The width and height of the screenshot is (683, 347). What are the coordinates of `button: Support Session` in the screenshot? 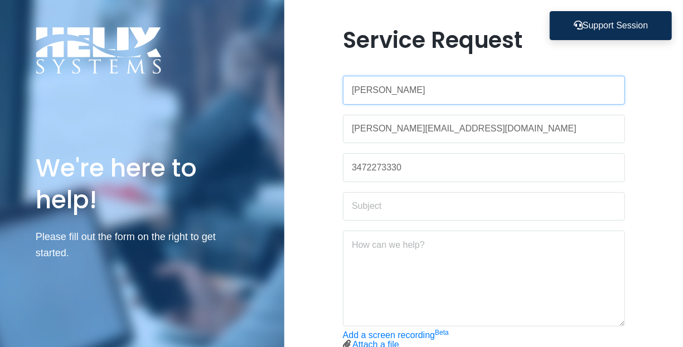 It's located at (610, 26).